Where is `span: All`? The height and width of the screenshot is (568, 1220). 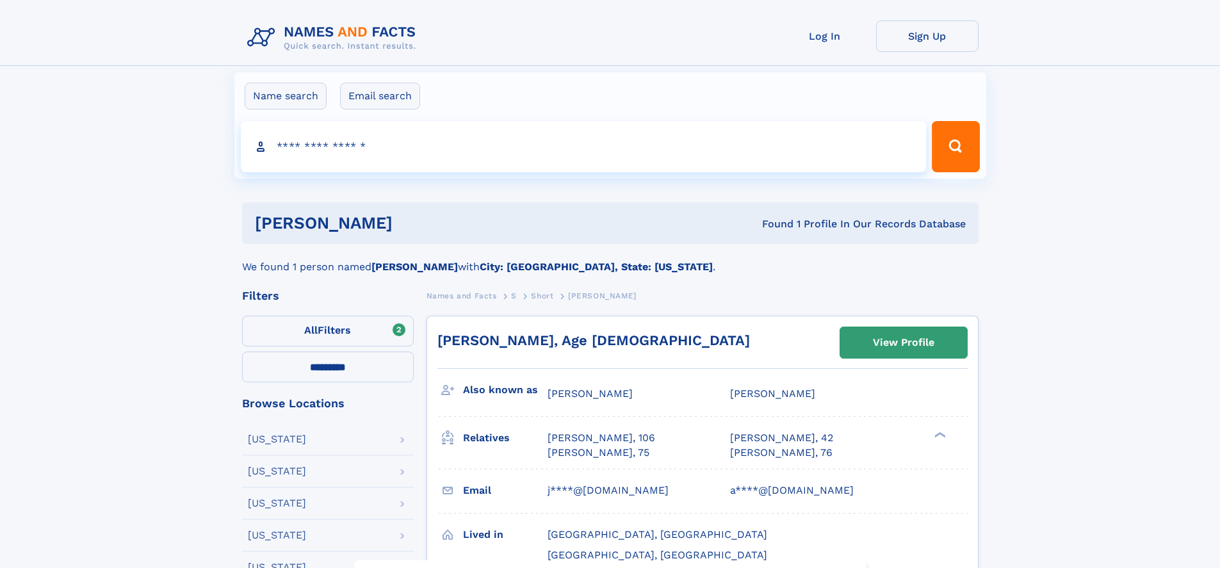 span: All is located at coordinates (311, 330).